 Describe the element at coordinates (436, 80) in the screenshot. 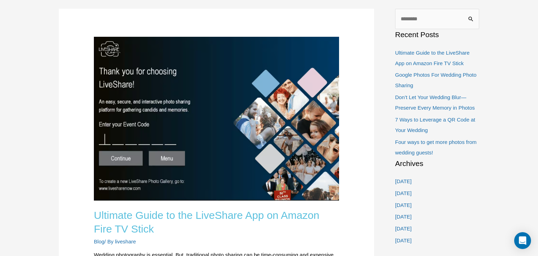

I see `a: Google Photos For Wedding Photo Sharing` at that location.